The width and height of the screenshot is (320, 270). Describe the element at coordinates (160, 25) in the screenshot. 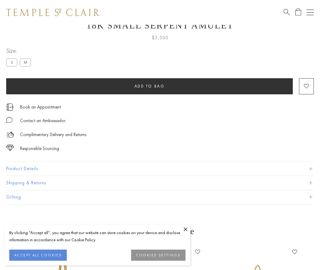

I see `h1: 18K Small Serpent Amulet` at that location.